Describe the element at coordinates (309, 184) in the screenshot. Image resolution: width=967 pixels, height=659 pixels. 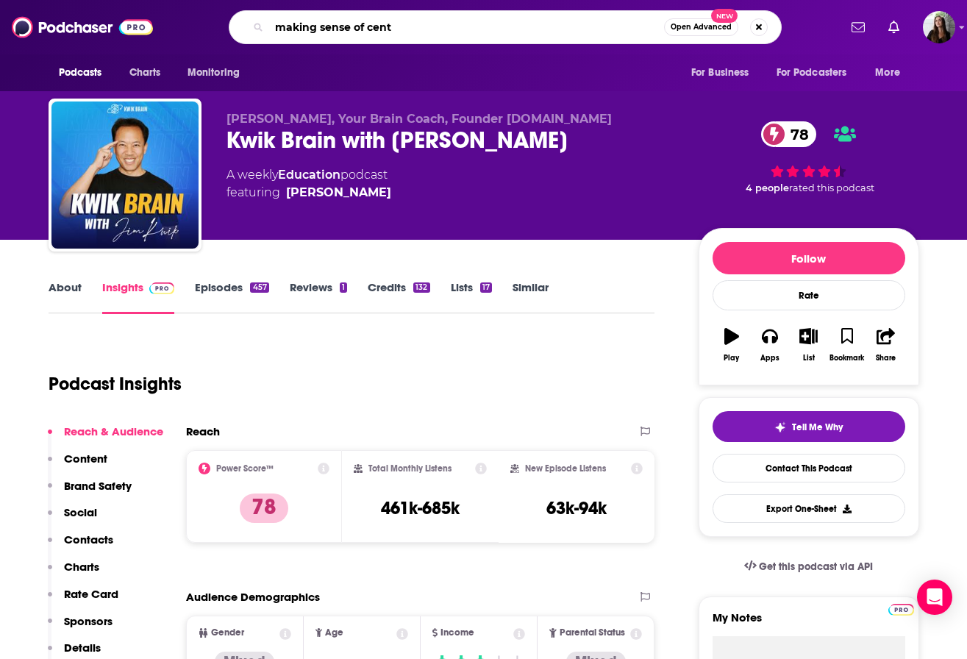
I see `div: A weekly podcast` at that location.